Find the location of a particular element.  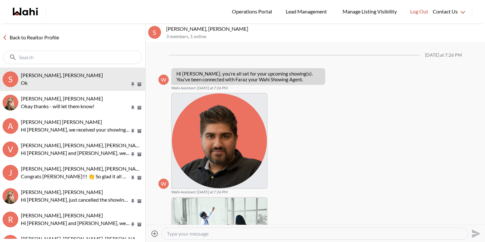

span: Manage Listing Visibility is located at coordinates (369, 12).